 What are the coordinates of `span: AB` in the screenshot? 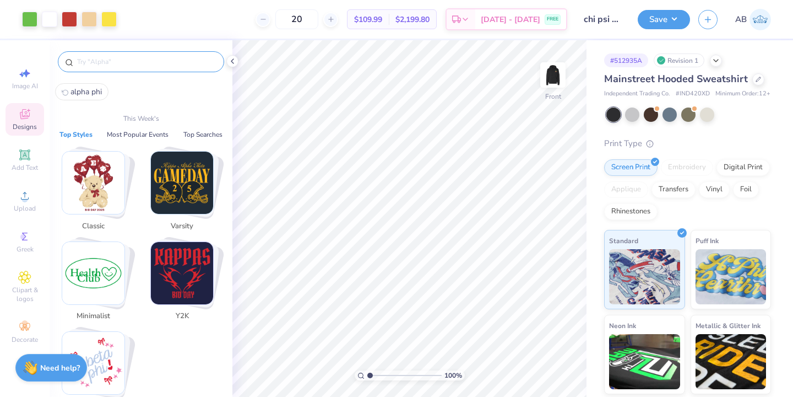 It's located at (741, 19).